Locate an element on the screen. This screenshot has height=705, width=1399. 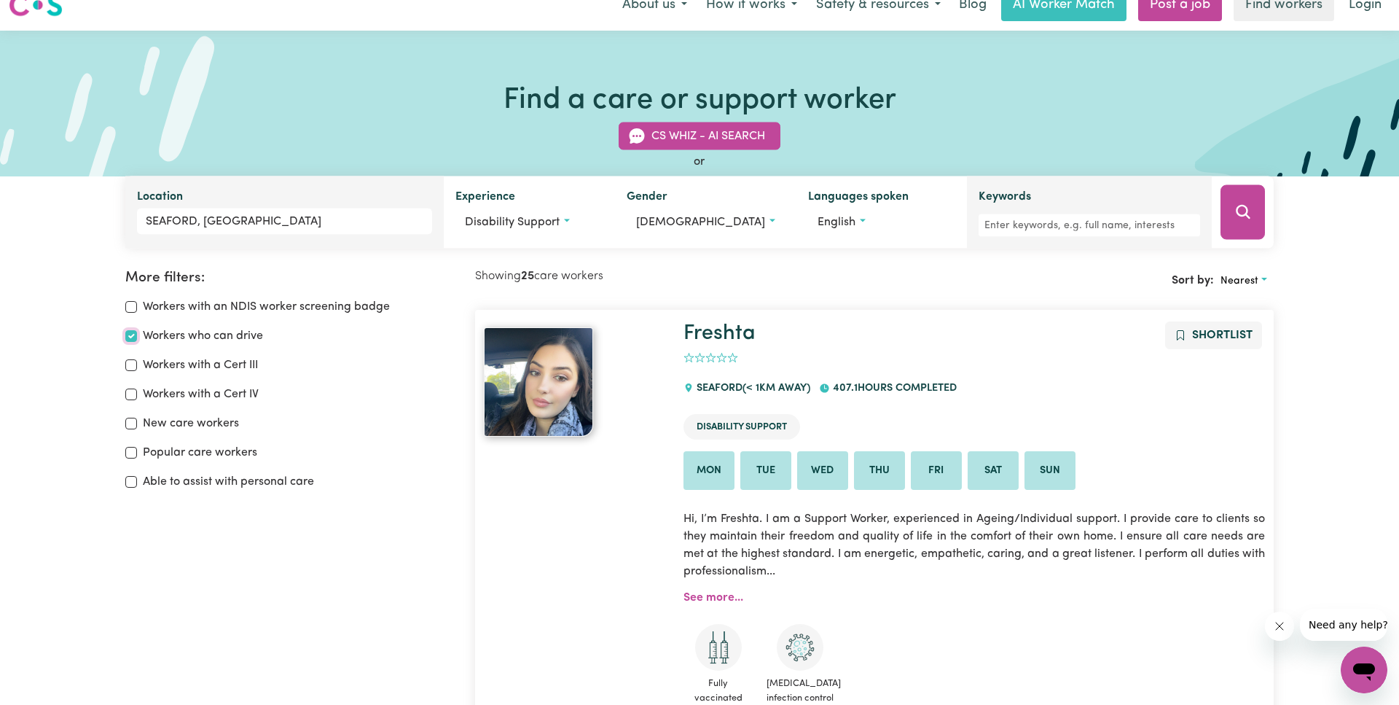
button: Add to shortlist is located at coordinates (1214, 335).